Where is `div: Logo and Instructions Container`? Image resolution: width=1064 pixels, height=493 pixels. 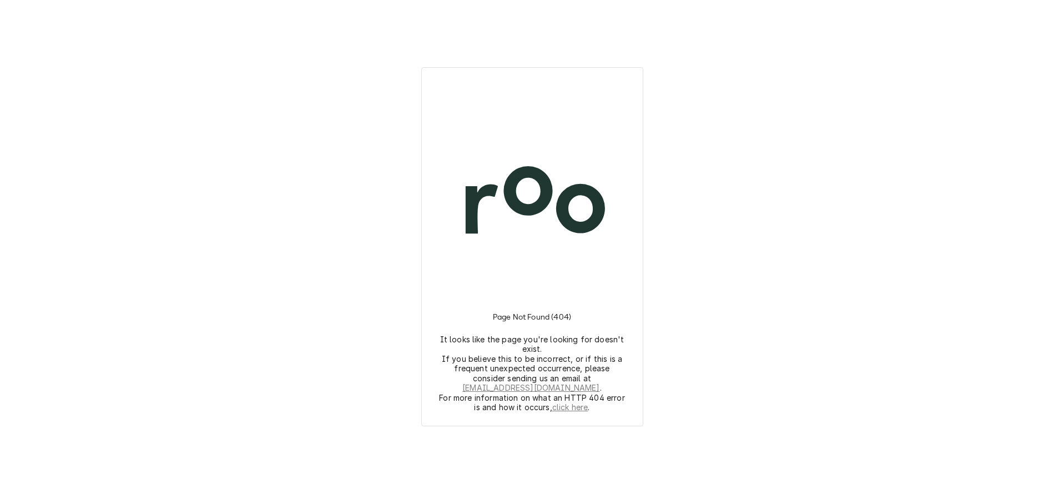
div: Logo and Instructions Container is located at coordinates (532, 247).